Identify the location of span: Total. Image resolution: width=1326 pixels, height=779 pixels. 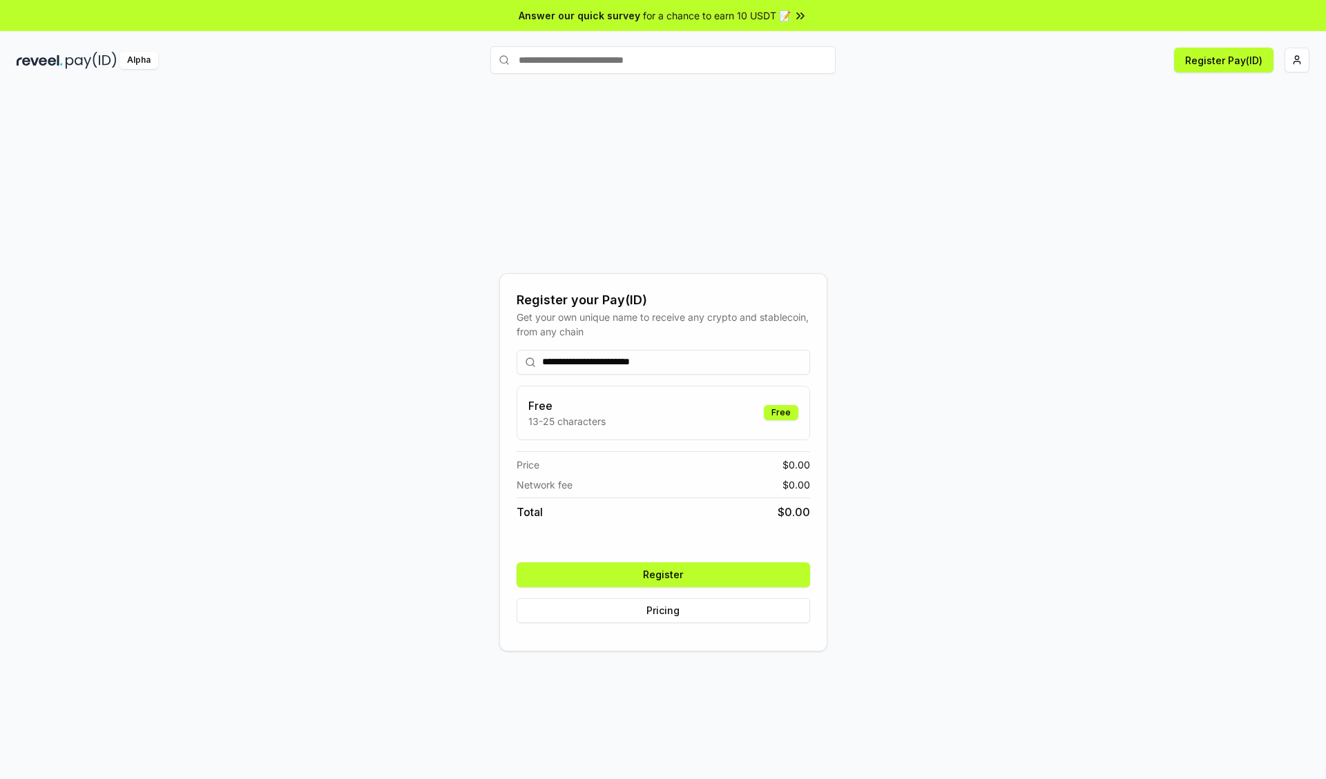
(530, 512).